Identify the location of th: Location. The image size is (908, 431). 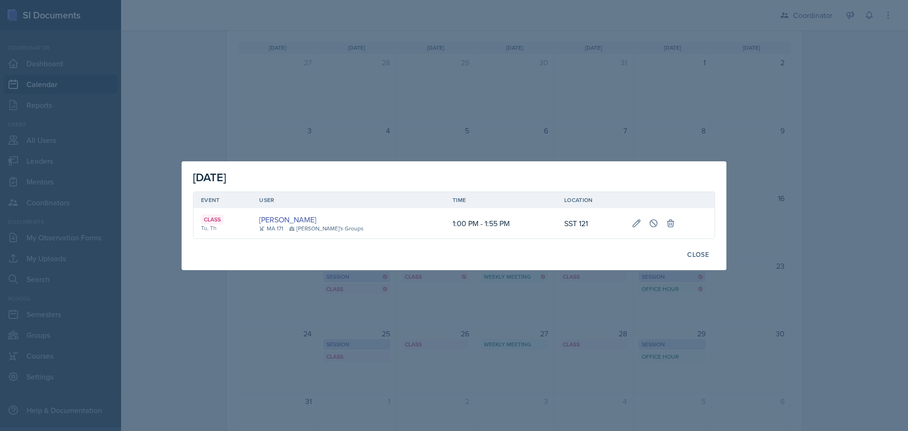
(590, 200).